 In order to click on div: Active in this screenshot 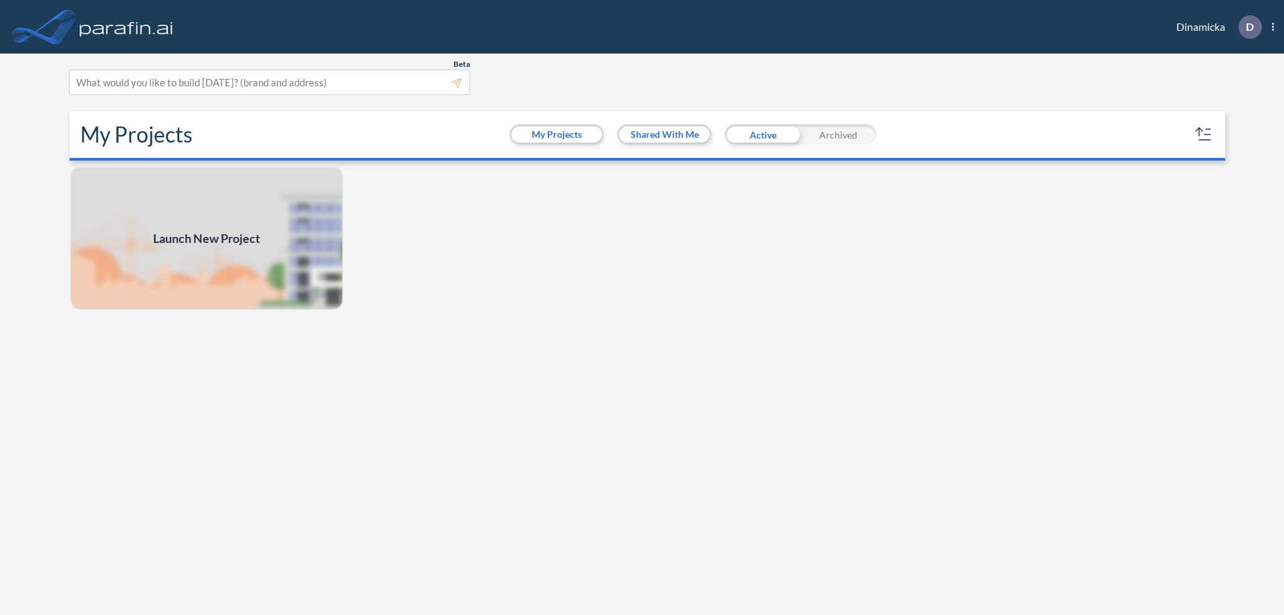, I will do `click(762, 134)`.